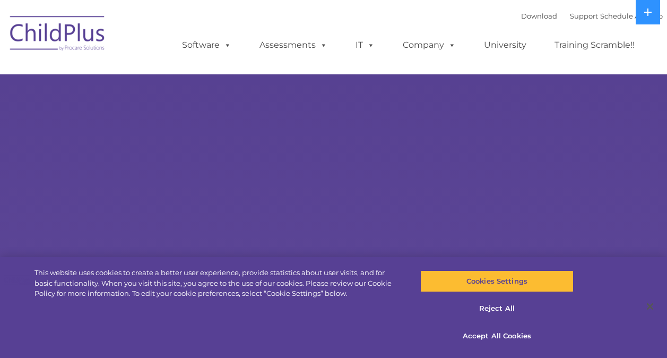  What do you see at coordinates (217, 283) in the screenshot?
I see `div: This website uses cookies to create a better user experience, provide statistics about user visit...` at bounding box center [217, 283].